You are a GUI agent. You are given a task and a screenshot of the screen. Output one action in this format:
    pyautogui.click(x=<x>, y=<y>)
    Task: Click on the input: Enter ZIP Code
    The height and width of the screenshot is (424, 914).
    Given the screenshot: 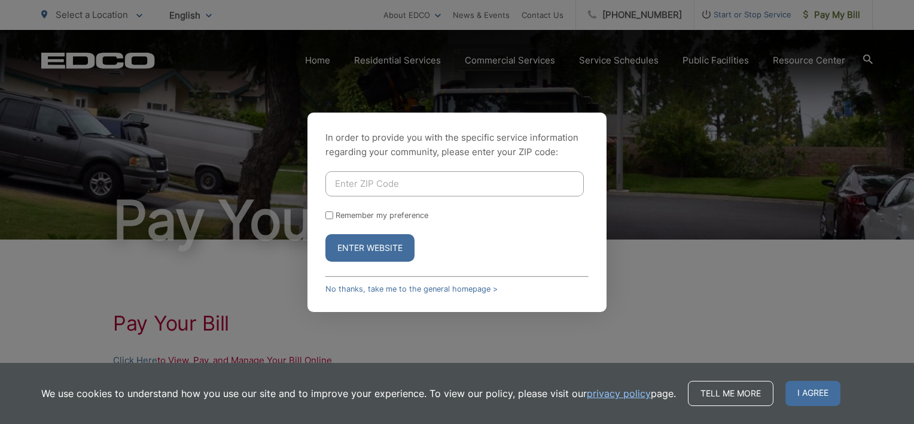 What is the action you would take?
    pyautogui.click(x=455, y=184)
    